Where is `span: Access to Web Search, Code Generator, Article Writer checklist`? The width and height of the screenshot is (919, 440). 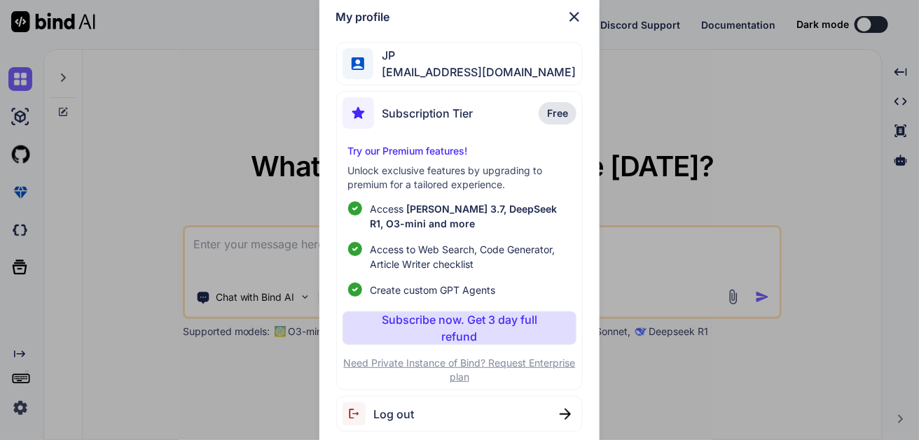 span: Access to Web Search, Code Generator, Article Writer checklist is located at coordinates (470, 257).